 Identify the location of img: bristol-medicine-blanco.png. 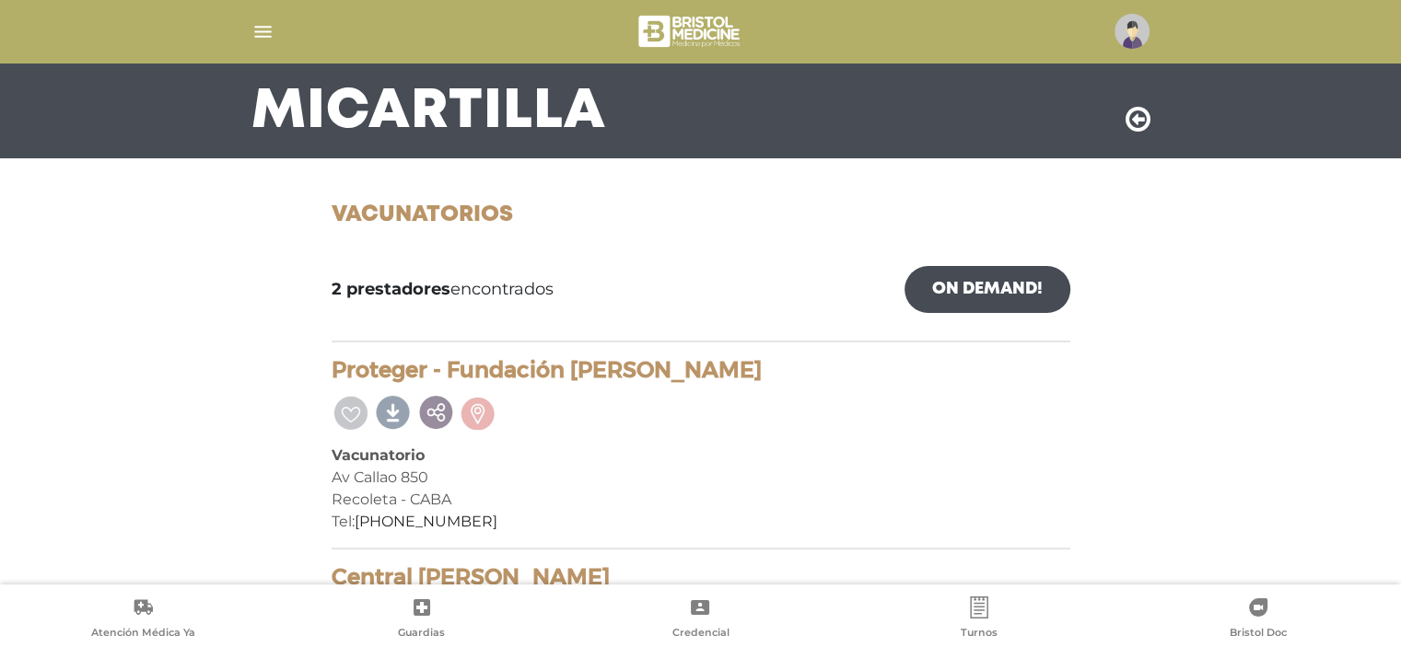
(690, 31).